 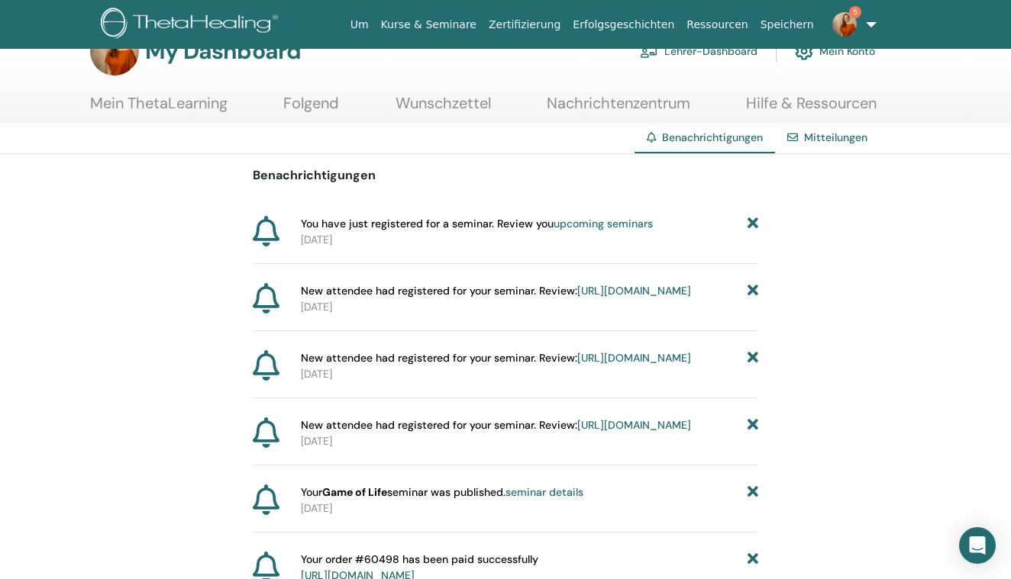 I want to click on div: Open Intercom Messenger, so click(x=977, y=546).